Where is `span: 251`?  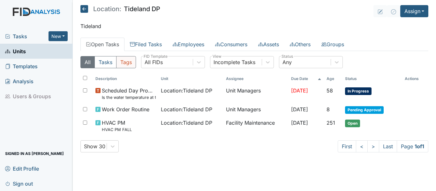
span: 251 is located at coordinates (331, 123).